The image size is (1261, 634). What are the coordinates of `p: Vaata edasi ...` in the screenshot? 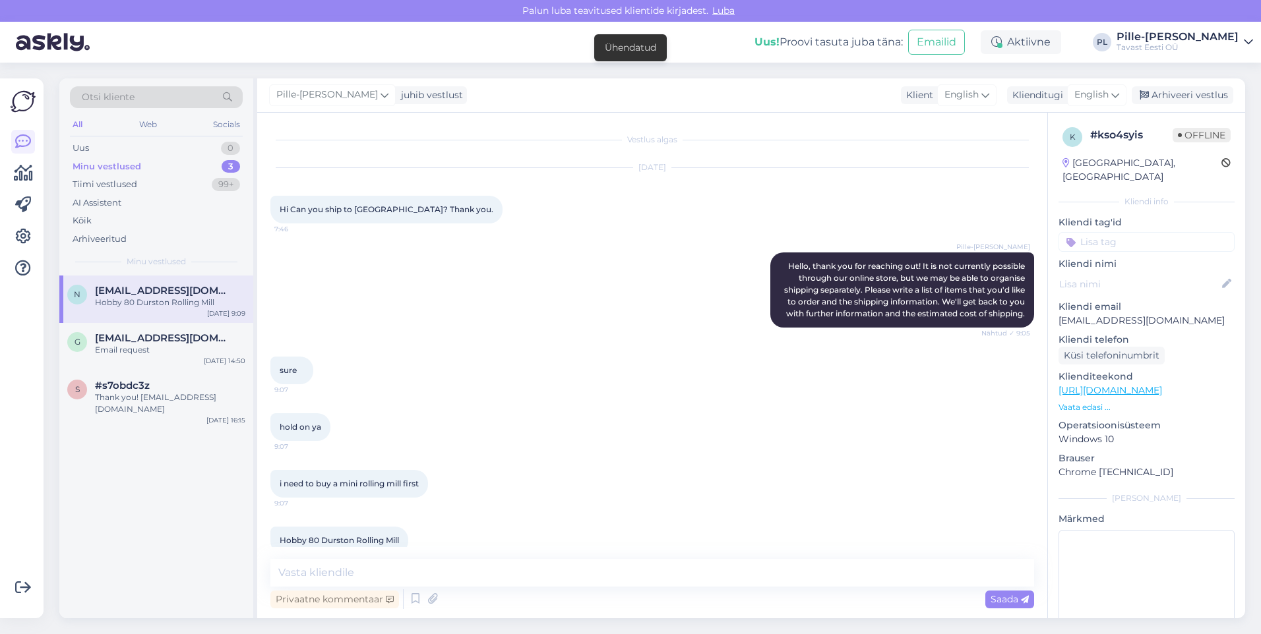 It's located at (1146, 407).